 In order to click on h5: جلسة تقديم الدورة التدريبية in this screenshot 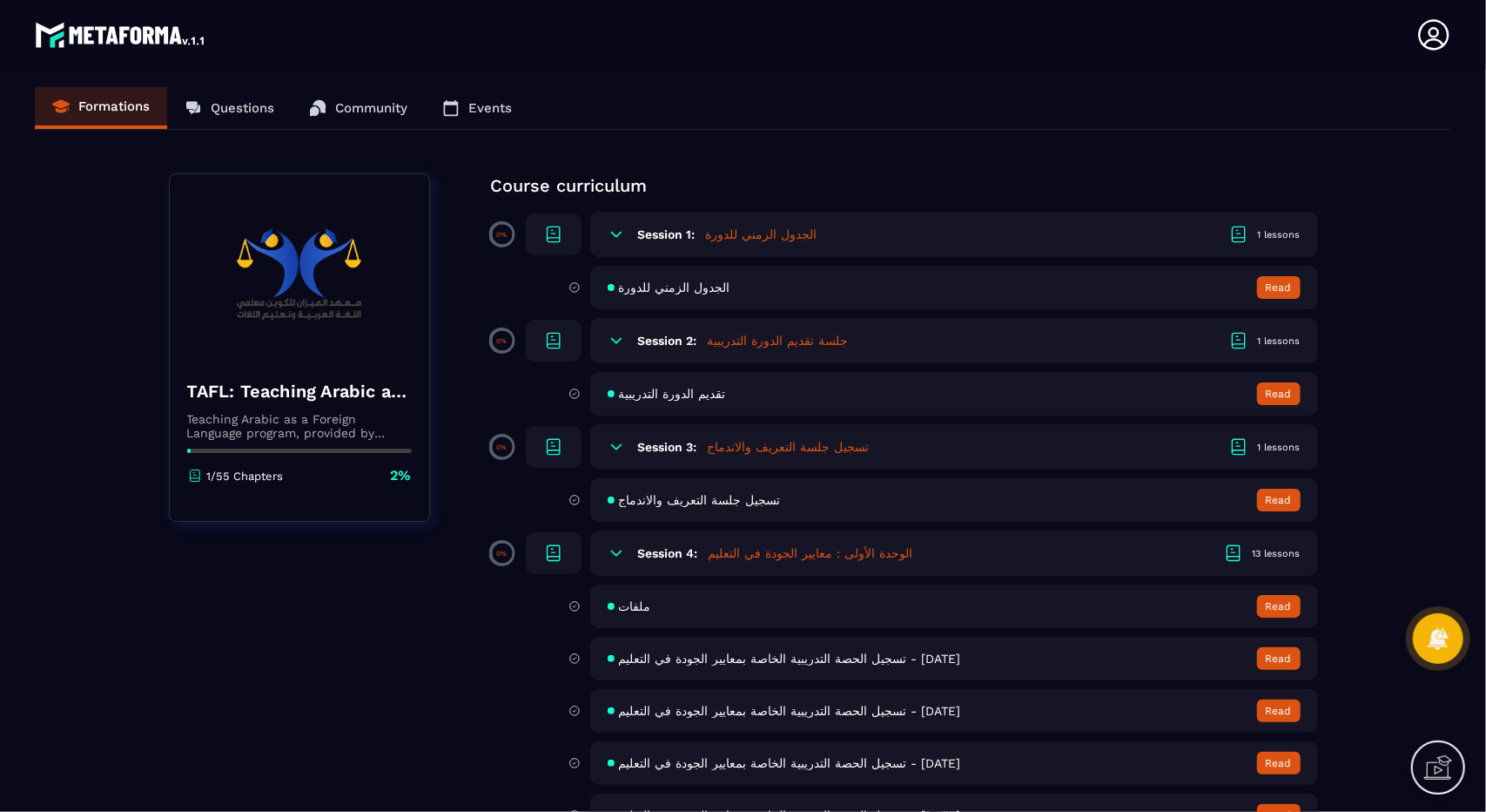, I will do `click(779, 340)`.